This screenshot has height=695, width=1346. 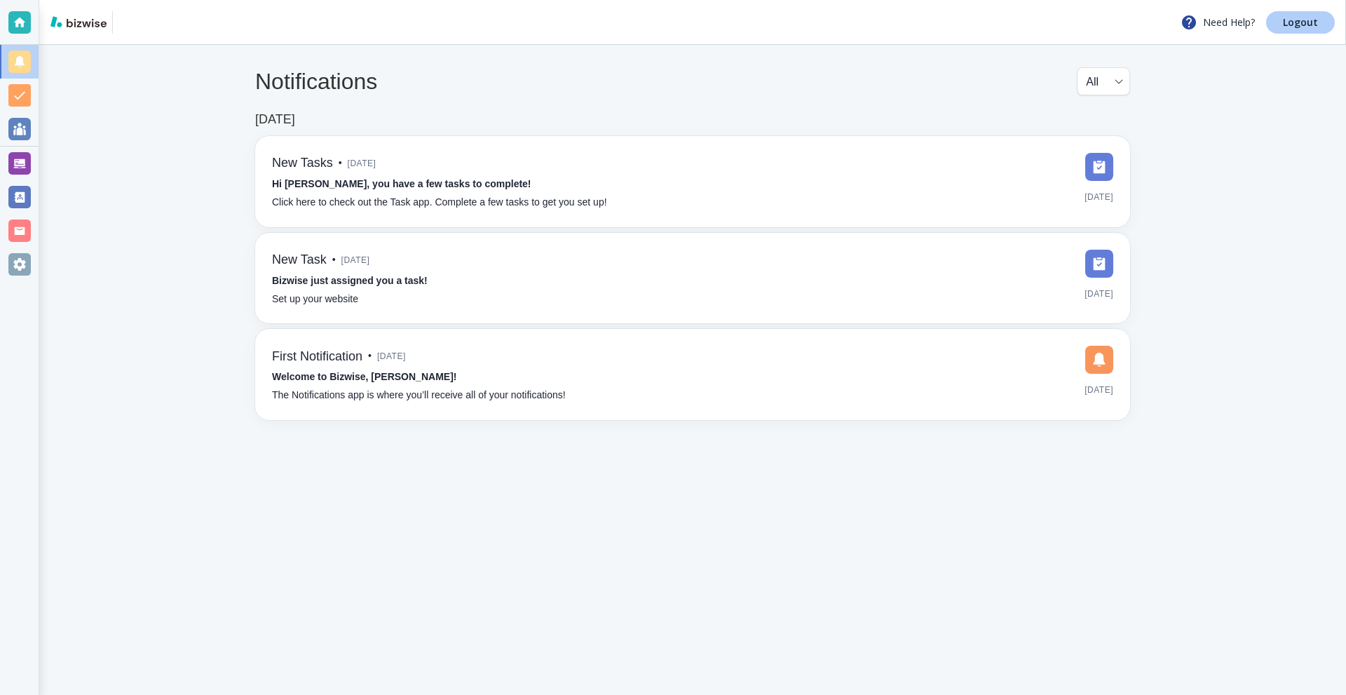 I want to click on img: Sumita Pradhan Consulting, so click(x=139, y=22).